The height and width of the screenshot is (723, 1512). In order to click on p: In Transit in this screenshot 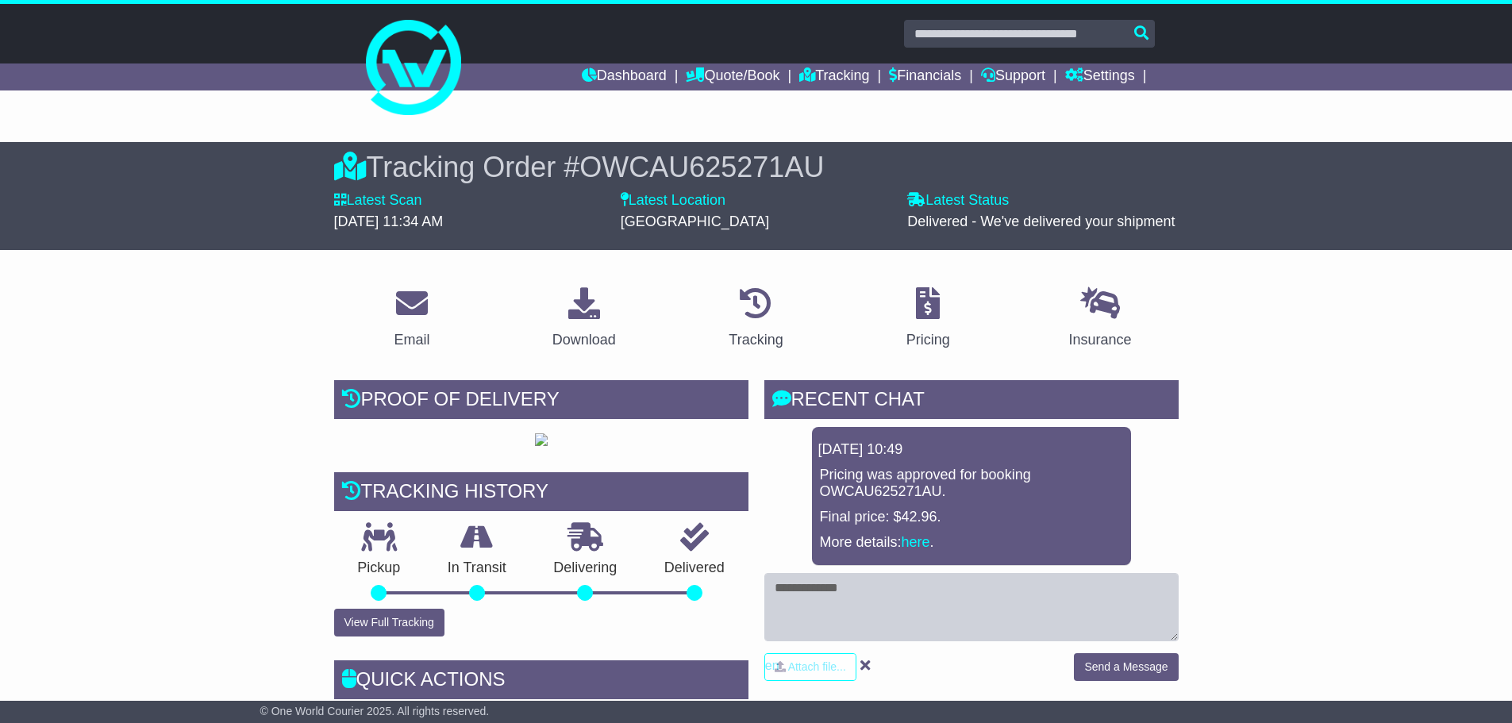, I will do `click(477, 568)`.